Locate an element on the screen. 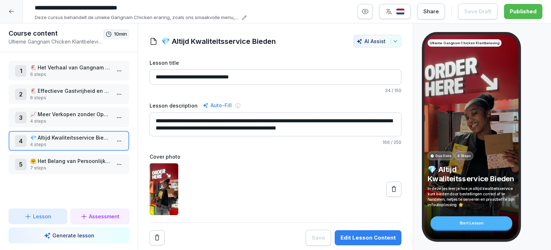 This screenshot has width=551, height=250. div: 3 is located at coordinates (21, 117).